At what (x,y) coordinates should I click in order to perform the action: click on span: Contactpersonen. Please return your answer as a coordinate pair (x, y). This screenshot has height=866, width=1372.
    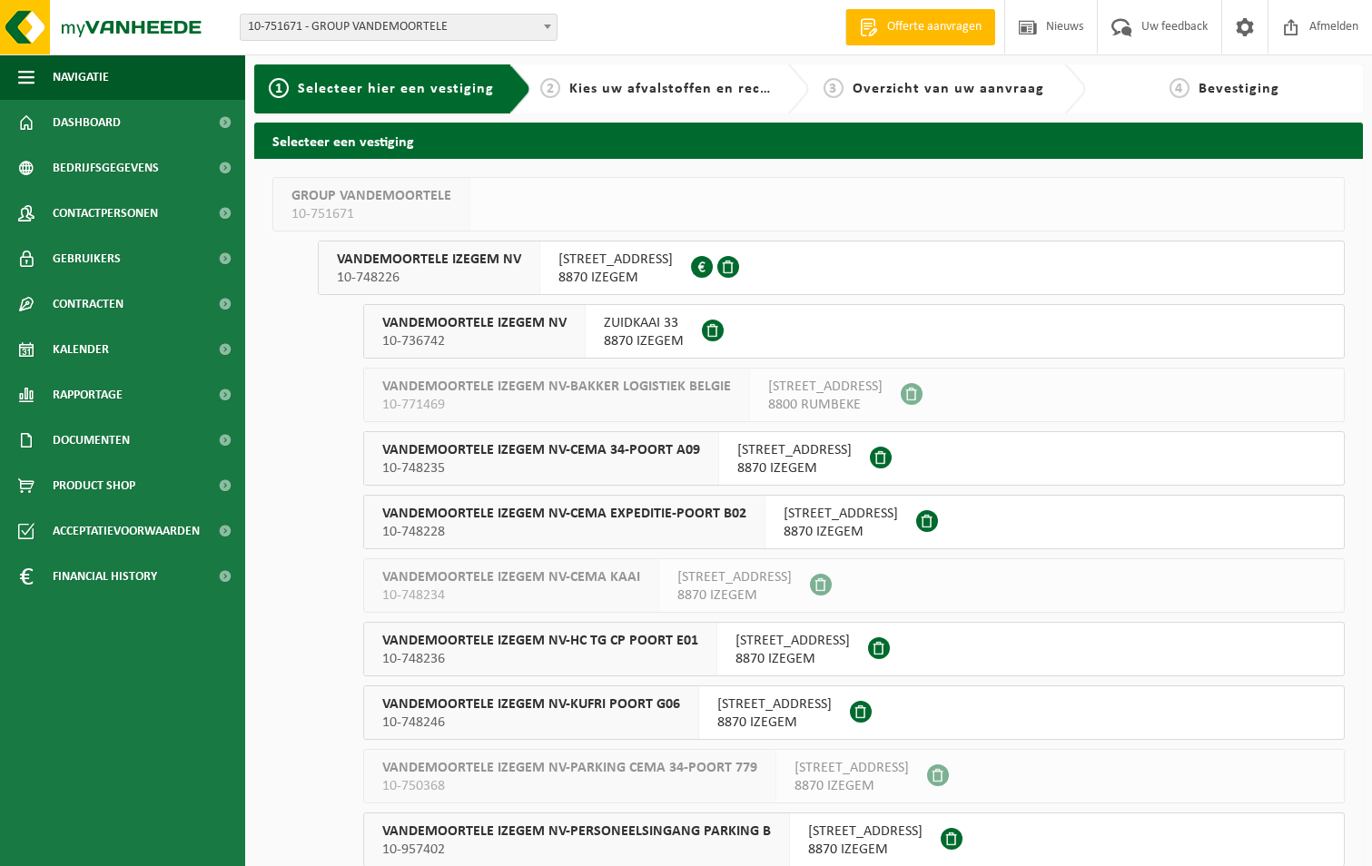
    Looking at the image, I should click on (105, 213).